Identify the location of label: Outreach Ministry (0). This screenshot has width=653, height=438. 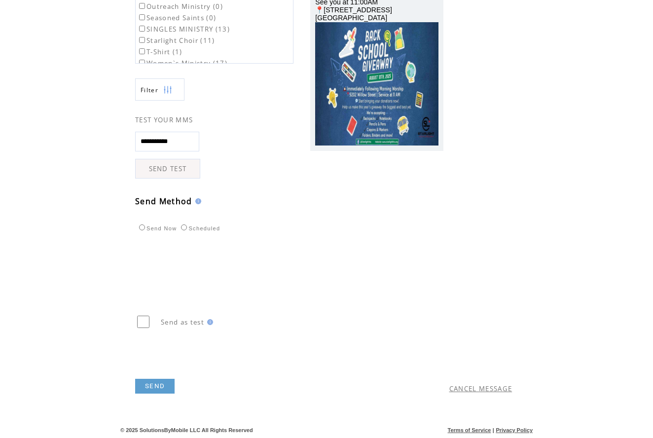
(180, 6).